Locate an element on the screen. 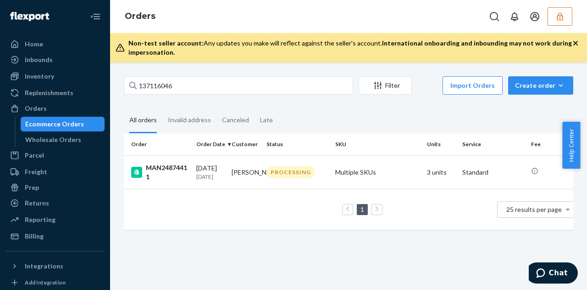  div: Canceled is located at coordinates (235, 120).